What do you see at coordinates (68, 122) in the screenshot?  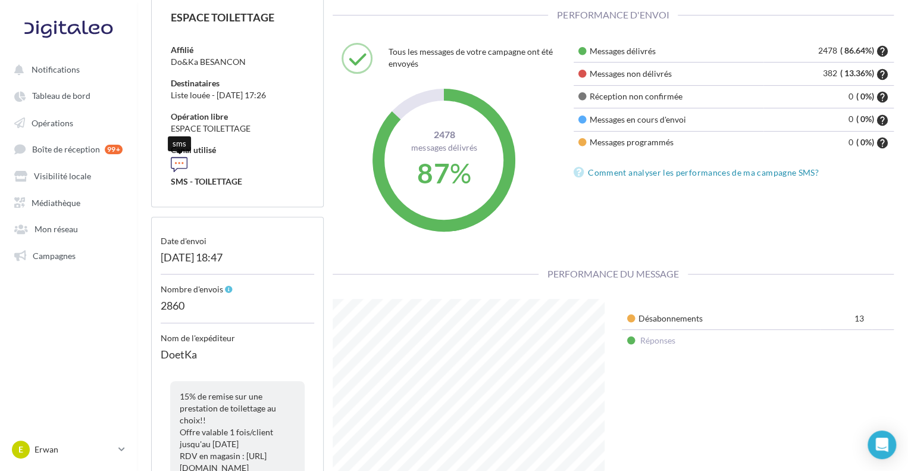 I see `a: Opérations` at bounding box center [68, 122].